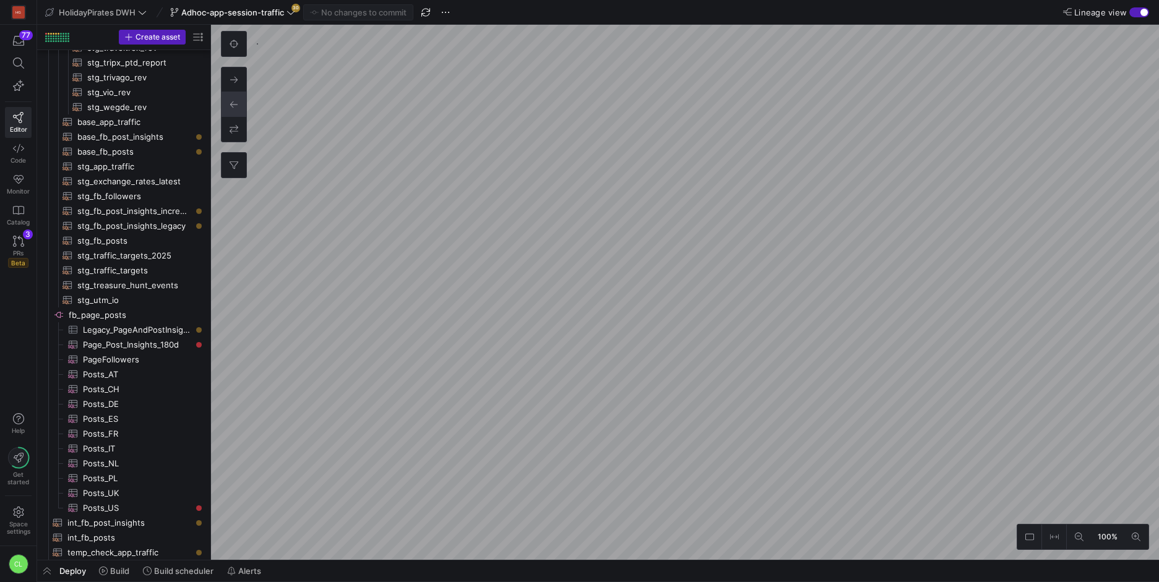 This screenshot has width=1159, height=582. Describe the element at coordinates (124, 330) in the screenshot. I see `a: Legacy_PageAndPostInsights​​​​​​​​​` at that location.